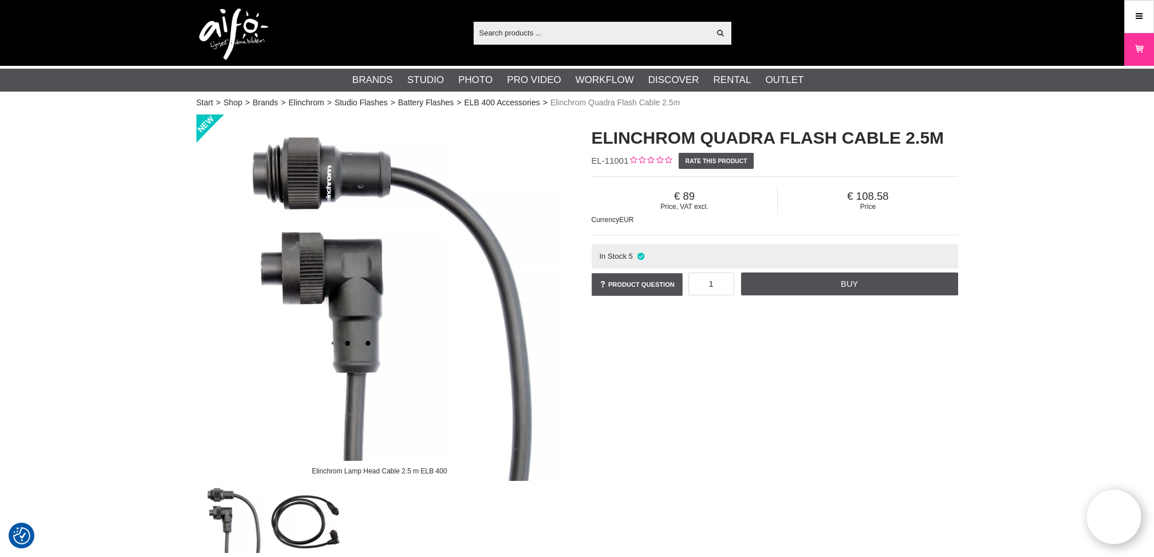 This screenshot has width=1154, height=557. I want to click on span: Elinchrom Quadra Flash Cable 2.5m, so click(615, 103).